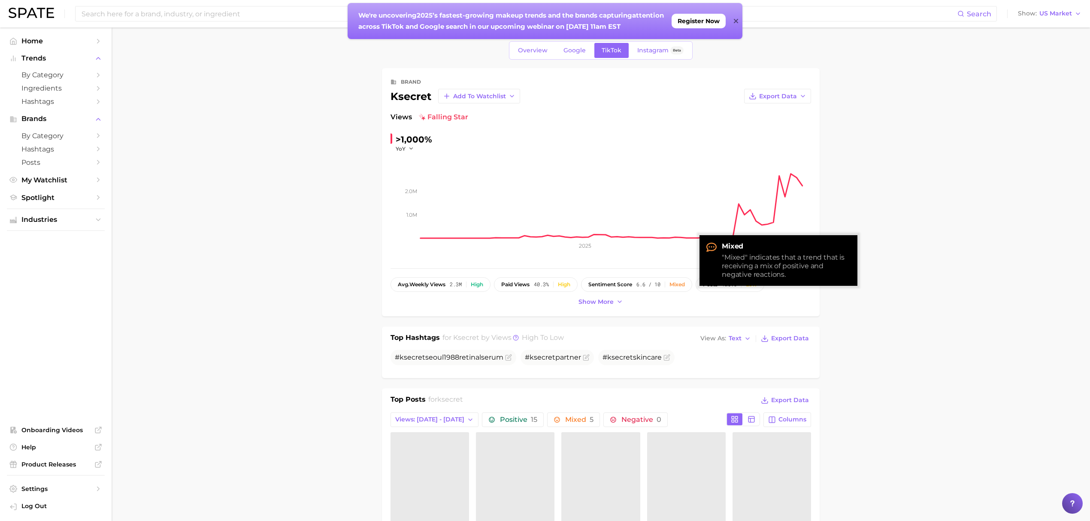  Describe the element at coordinates (543, 337) in the screenshot. I see `span: high to low` at that location.